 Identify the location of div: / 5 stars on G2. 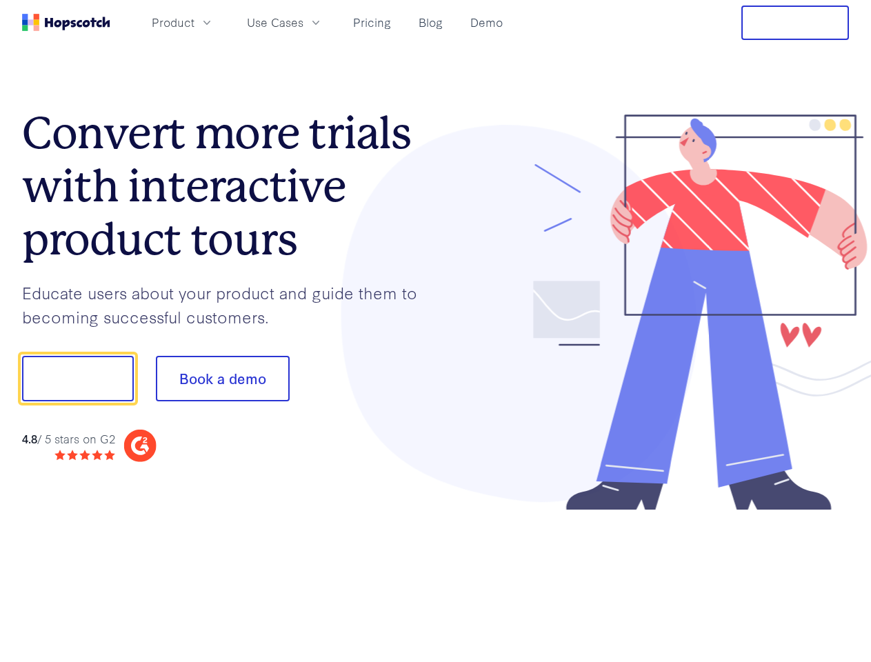
(68, 439).